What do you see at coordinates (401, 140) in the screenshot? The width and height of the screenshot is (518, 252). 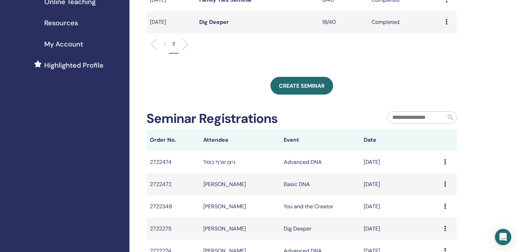 I see `th: Date` at bounding box center [401, 140].